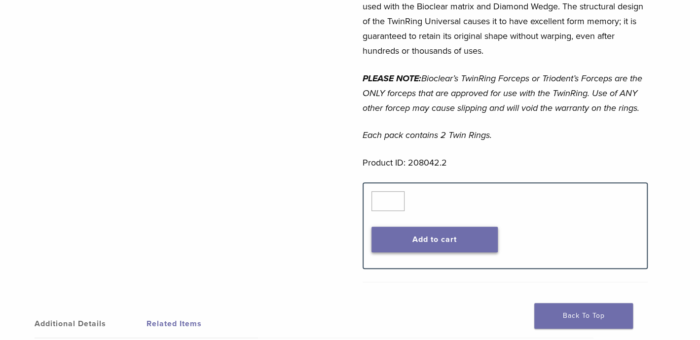 This screenshot has width=700, height=340. I want to click on button: Add to cart, so click(434, 240).